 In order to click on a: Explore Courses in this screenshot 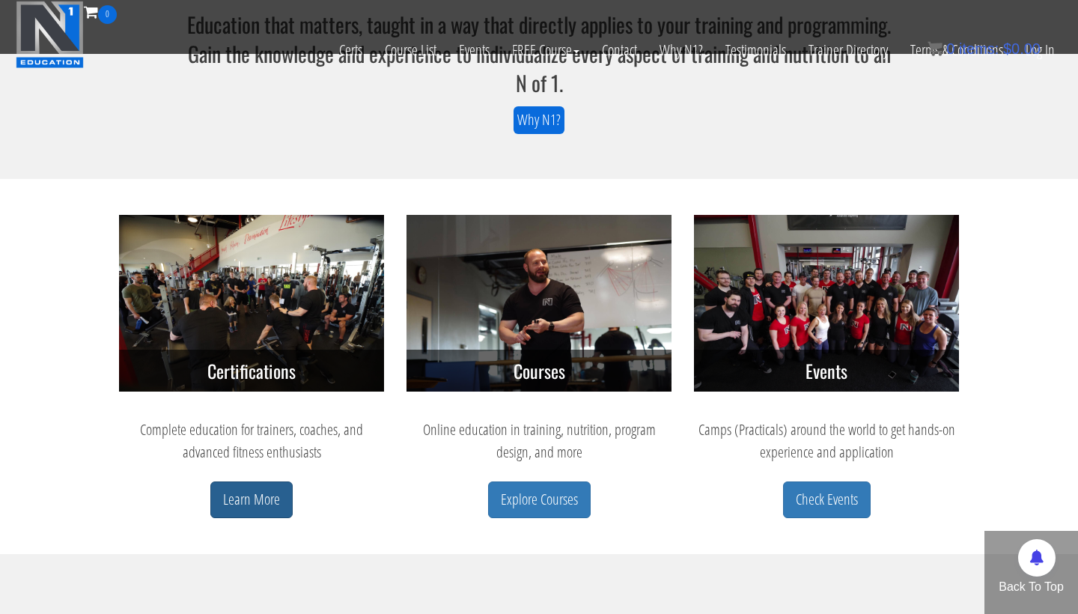, I will do `click(539, 499)`.